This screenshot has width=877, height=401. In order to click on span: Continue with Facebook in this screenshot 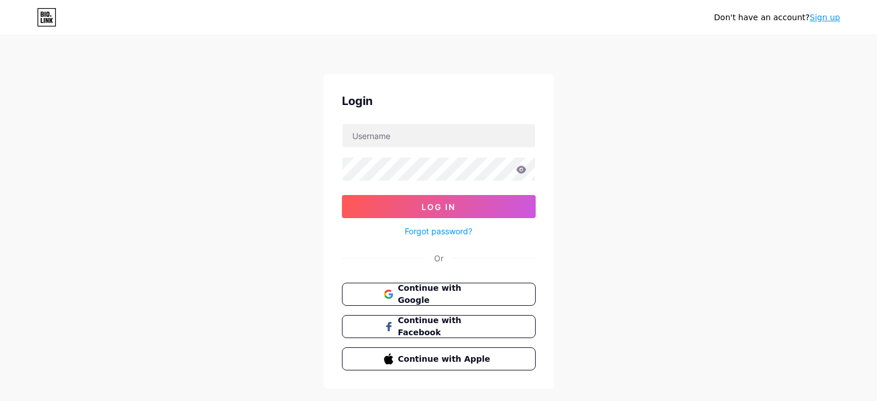, I will do `click(445, 327)`.